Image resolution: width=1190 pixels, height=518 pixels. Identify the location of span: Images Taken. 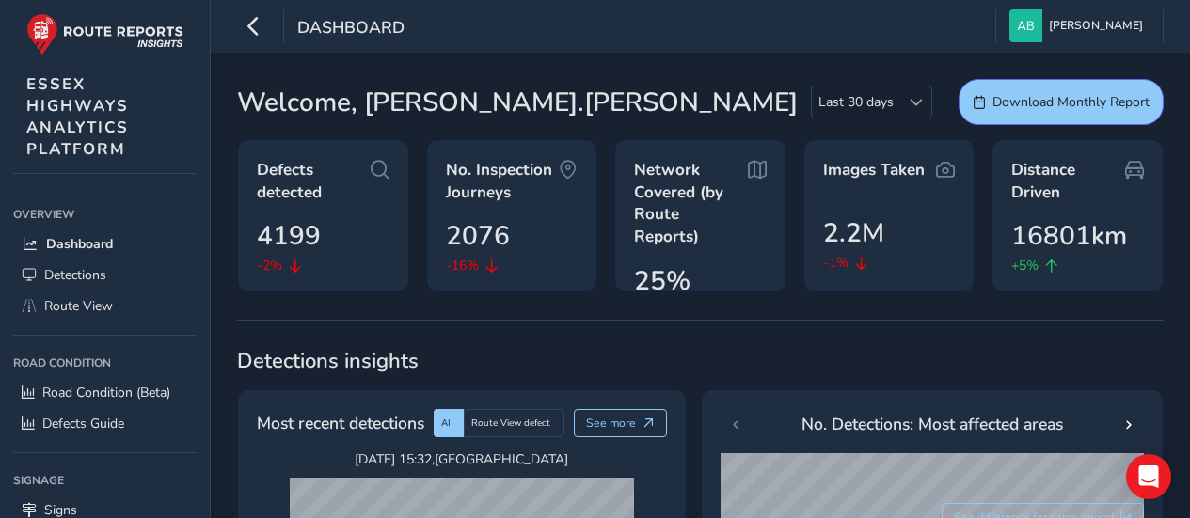
(874, 170).